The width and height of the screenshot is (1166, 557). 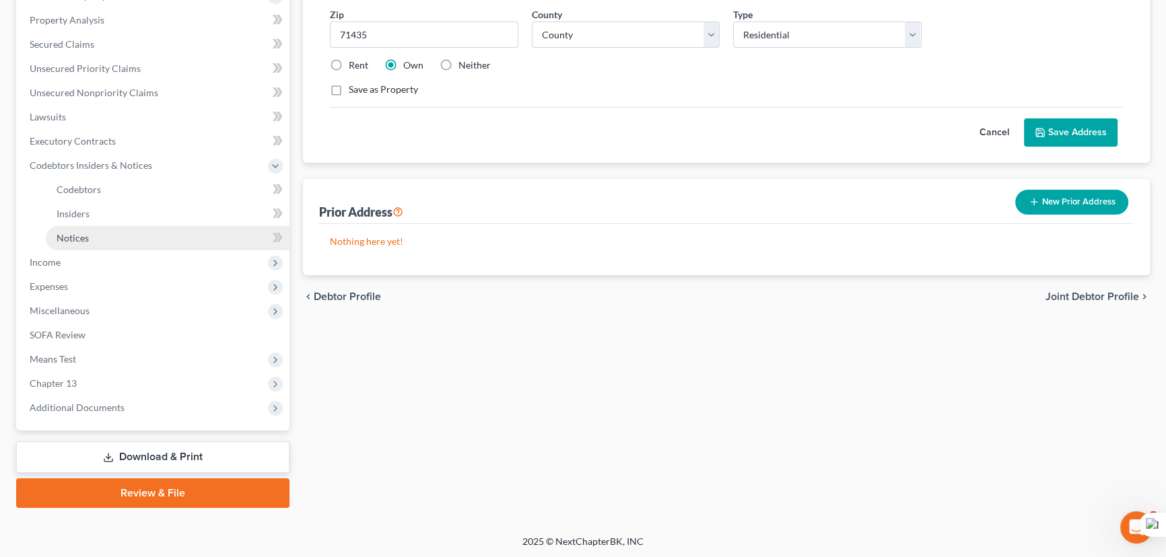 What do you see at coordinates (53, 359) in the screenshot?
I see `span: Means Test` at bounding box center [53, 359].